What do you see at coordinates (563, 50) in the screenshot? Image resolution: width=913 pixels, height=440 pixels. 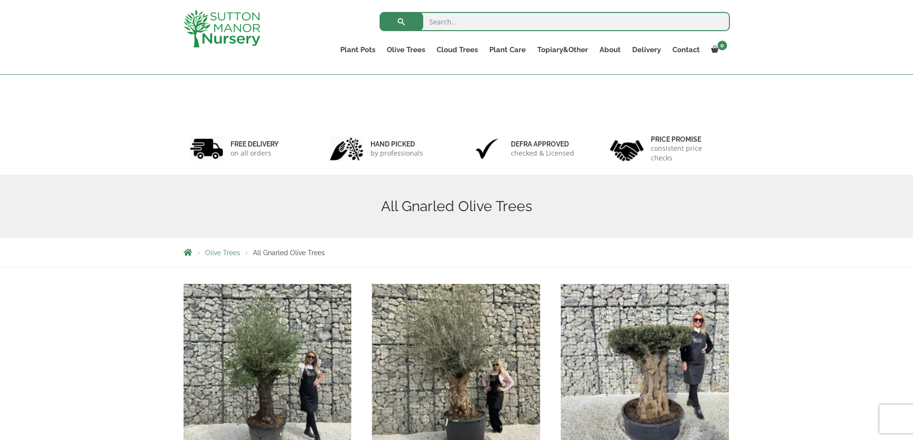 I see `a: Topiary&Other` at bounding box center [563, 50].